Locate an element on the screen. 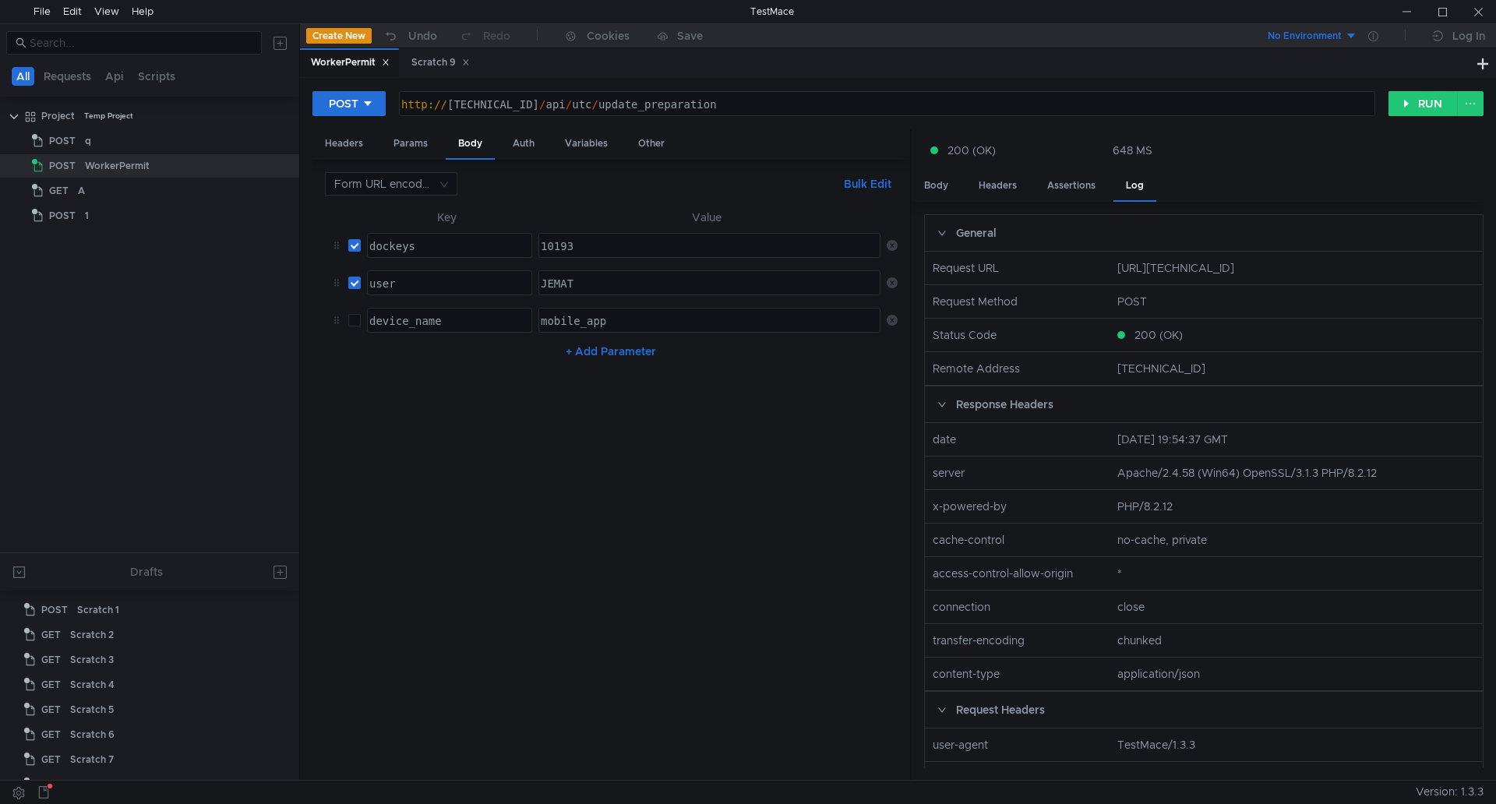 The height and width of the screenshot is (804, 1496). nz-col: cache-control is located at coordinates (1018, 540).